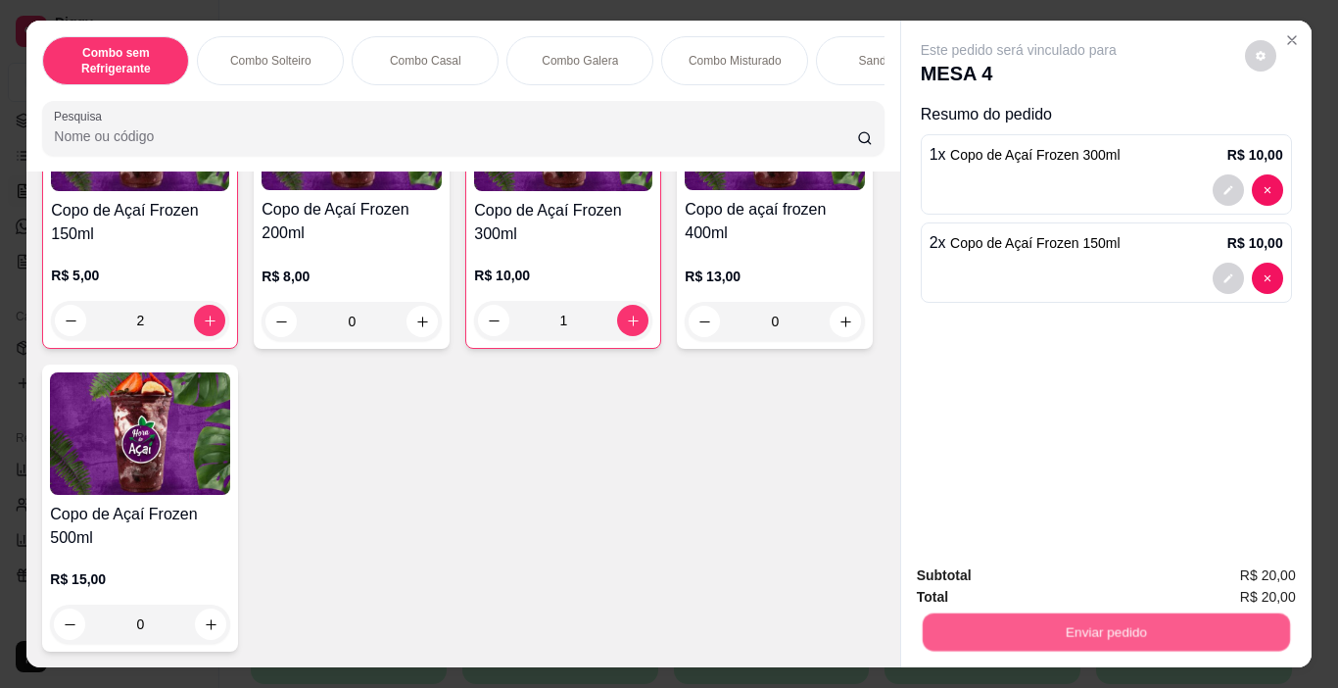  What do you see at coordinates (140, 526) in the screenshot?
I see `h4: Copo de Açaí Frozen 500ml` at bounding box center [140, 526].